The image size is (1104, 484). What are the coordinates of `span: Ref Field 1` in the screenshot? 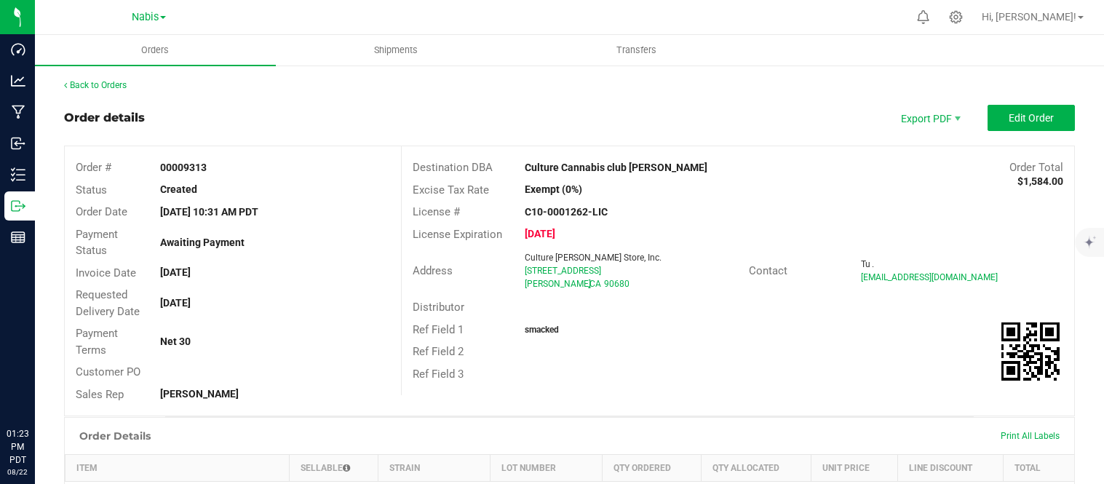 It's located at (438, 330).